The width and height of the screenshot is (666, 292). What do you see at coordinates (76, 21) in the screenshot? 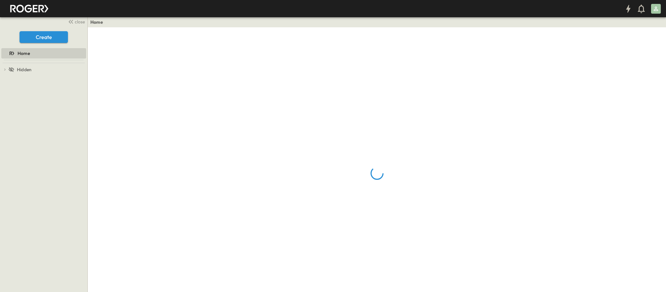
I see `button: close` at bounding box center [76, 21].